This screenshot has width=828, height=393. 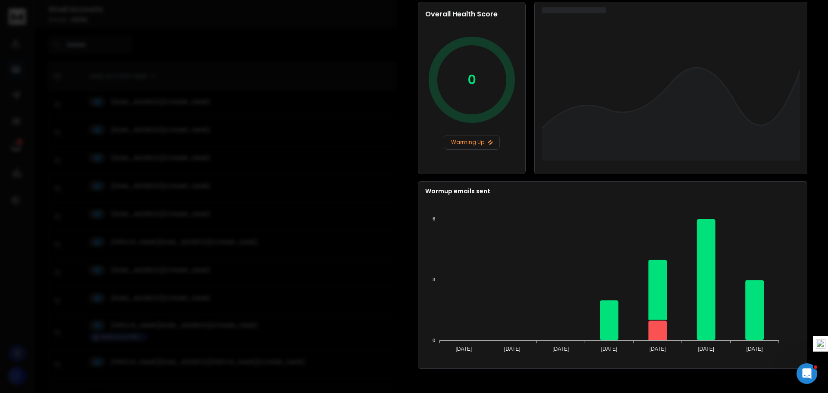 I want to click on h2: Overall Health Score, so click(x=472, y=14).